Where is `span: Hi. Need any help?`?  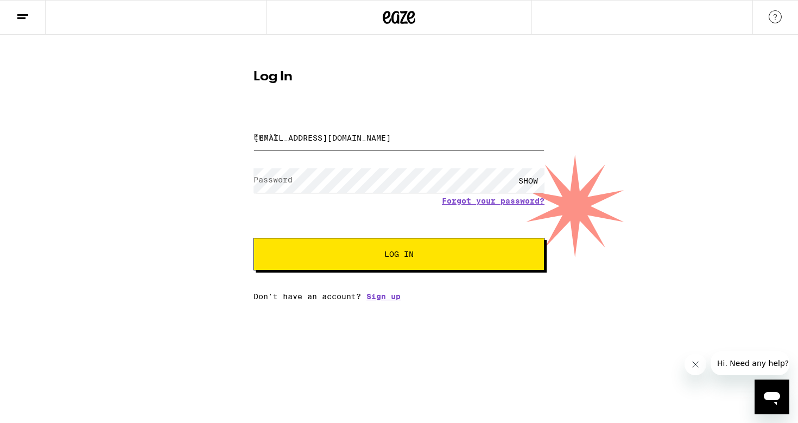
span: Hi. Need any help? is located at coordinates (42, 12).